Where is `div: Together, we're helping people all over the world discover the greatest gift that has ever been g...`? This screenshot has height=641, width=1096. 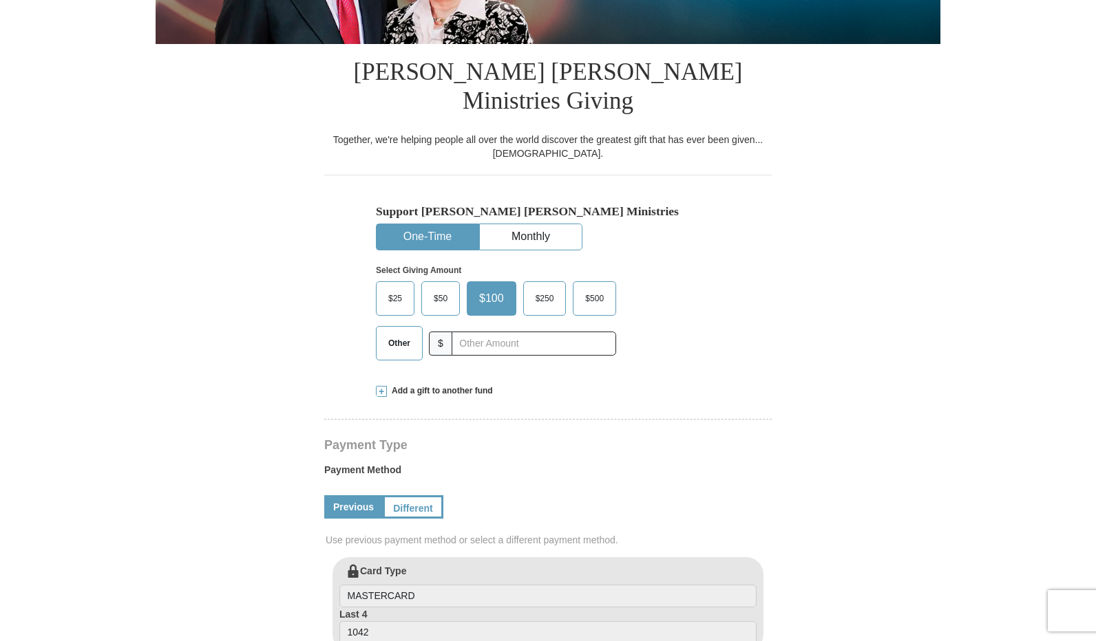 div: Together, we're helping people all over the world discover the greatest gift that has ever been g... is located at coordinates (548, 147).